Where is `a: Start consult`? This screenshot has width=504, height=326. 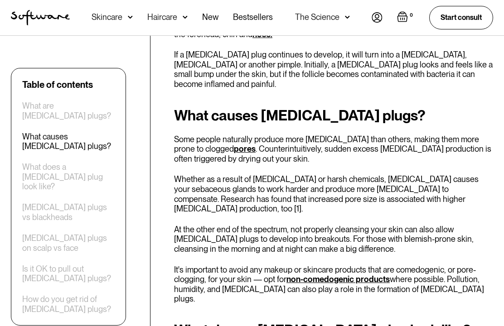 a: Start consult is located at coordinates (461, 17).